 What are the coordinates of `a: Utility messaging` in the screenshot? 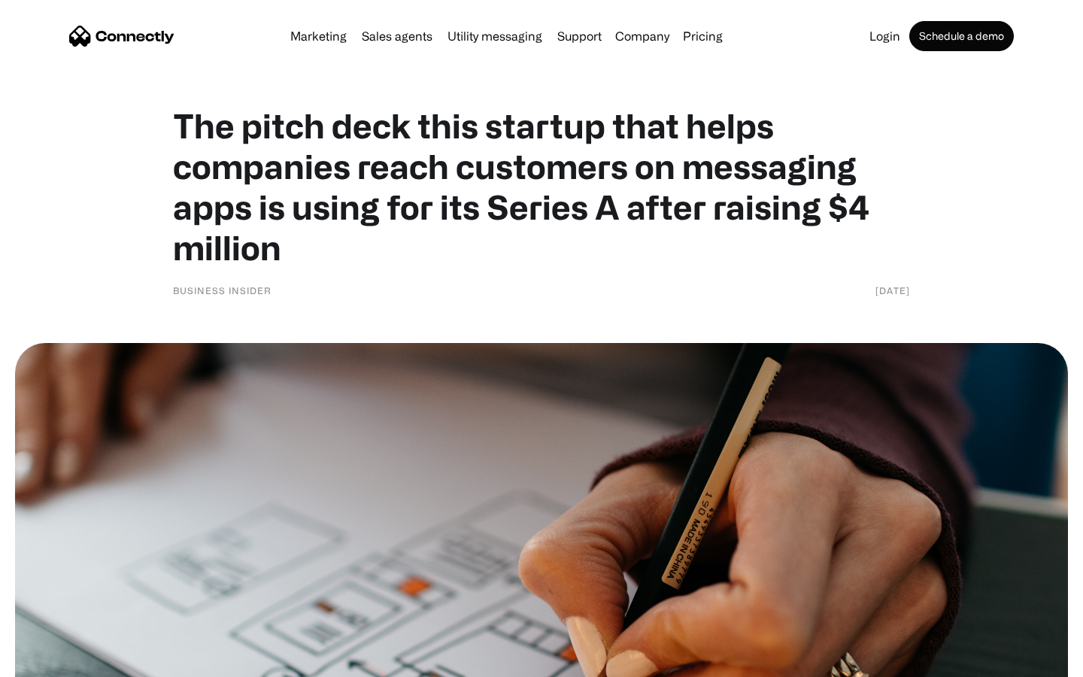 It's located at (495, 36).